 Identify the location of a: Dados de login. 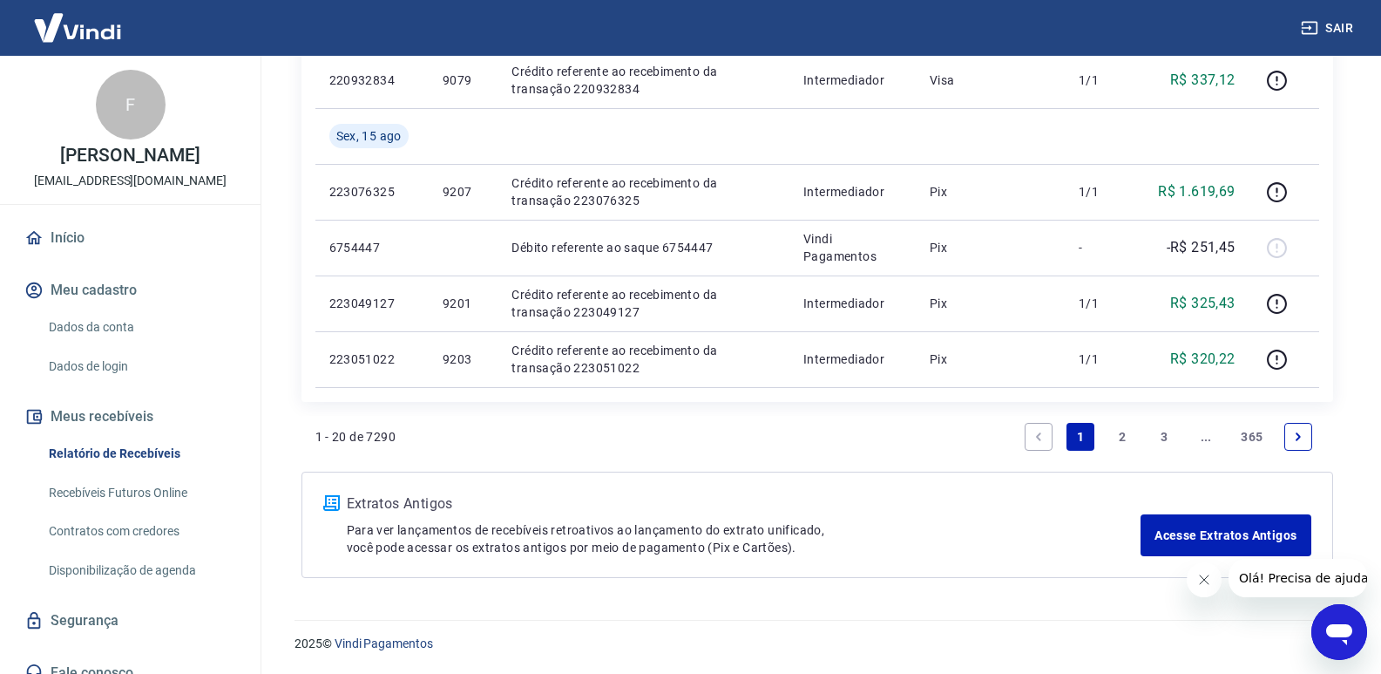
(140, 366).